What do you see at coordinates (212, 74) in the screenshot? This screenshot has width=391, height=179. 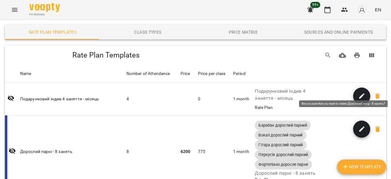 I see `div: Price per class` at bounding box center [212, 74].